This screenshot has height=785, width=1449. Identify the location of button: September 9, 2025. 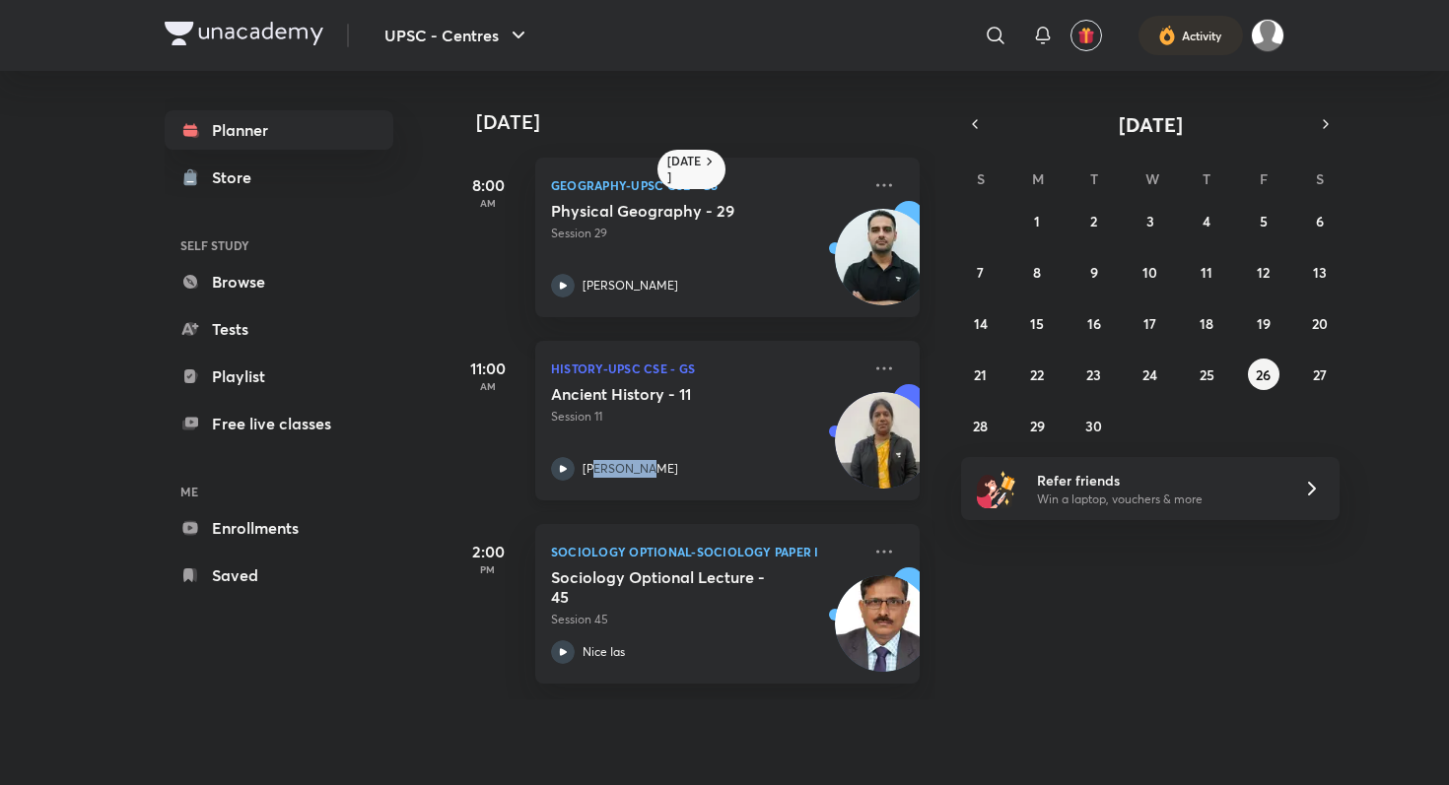
(1094, 272).